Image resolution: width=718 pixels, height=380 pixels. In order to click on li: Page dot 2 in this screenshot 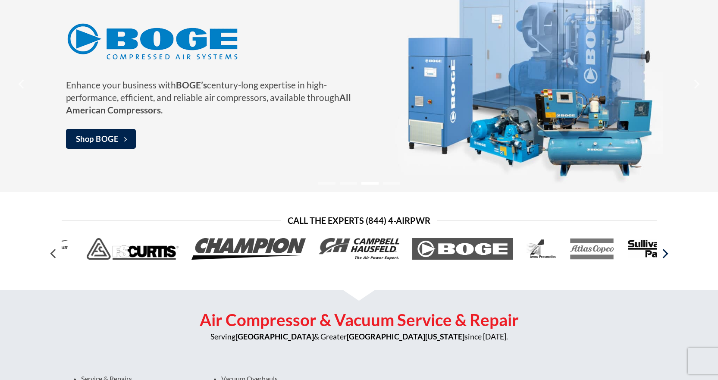, I will do `click(349, 183)`.